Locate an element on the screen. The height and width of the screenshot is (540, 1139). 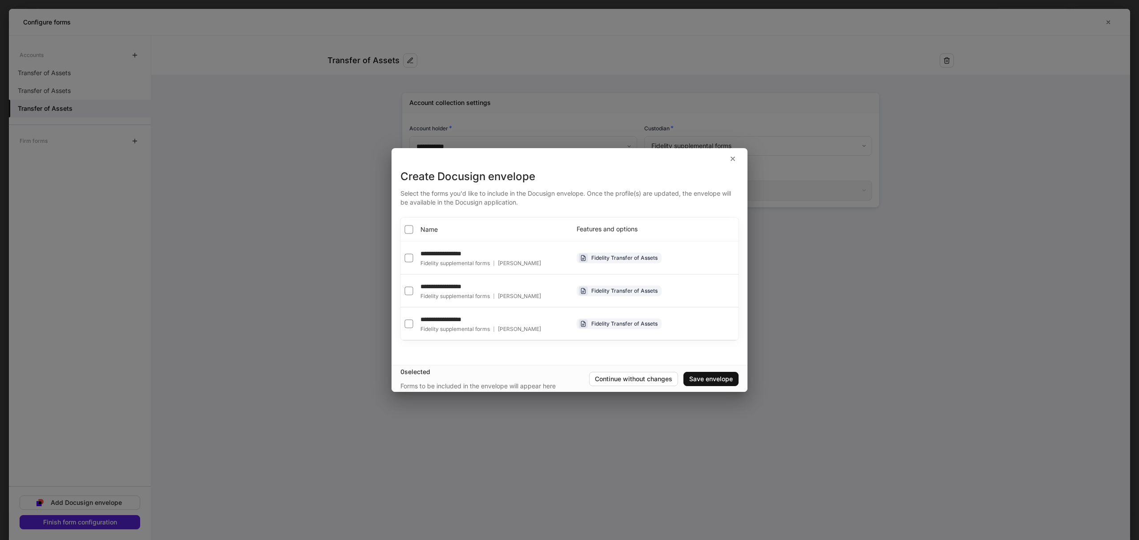
th: Features and options is located at coordinates (654, 230).